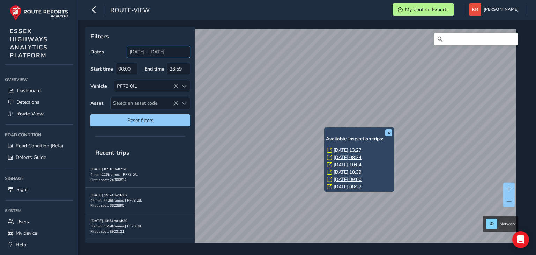  I want to click on label: Asset, so click(97, 103).